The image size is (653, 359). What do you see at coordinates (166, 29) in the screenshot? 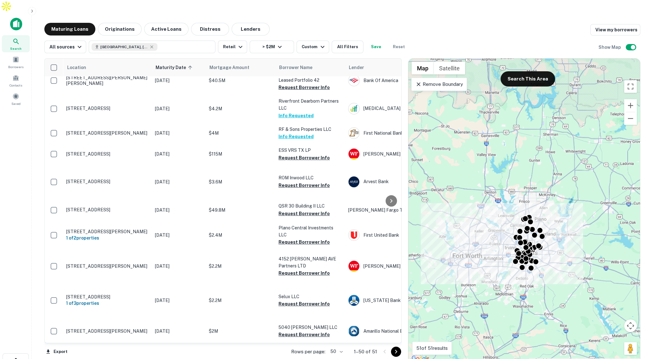
I see `button: Active Loans` at bounding box center [166, 29].